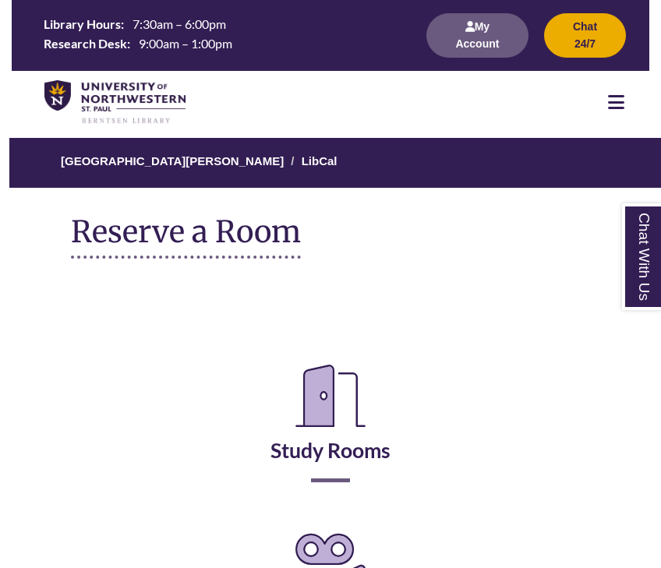 Image resolution: width=661 pixels, height=568 pixels. What do you see at coordinates (185, 43) in the screenshot?
I see `span: 9:00am – 1:00pm` at bounding box center [185, 43].